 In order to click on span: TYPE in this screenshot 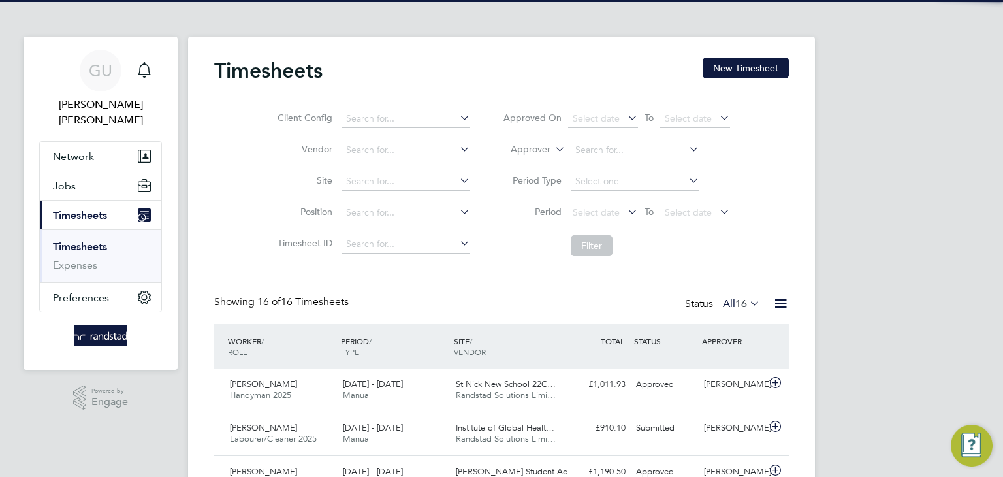, I will do `click(350, 351)`.